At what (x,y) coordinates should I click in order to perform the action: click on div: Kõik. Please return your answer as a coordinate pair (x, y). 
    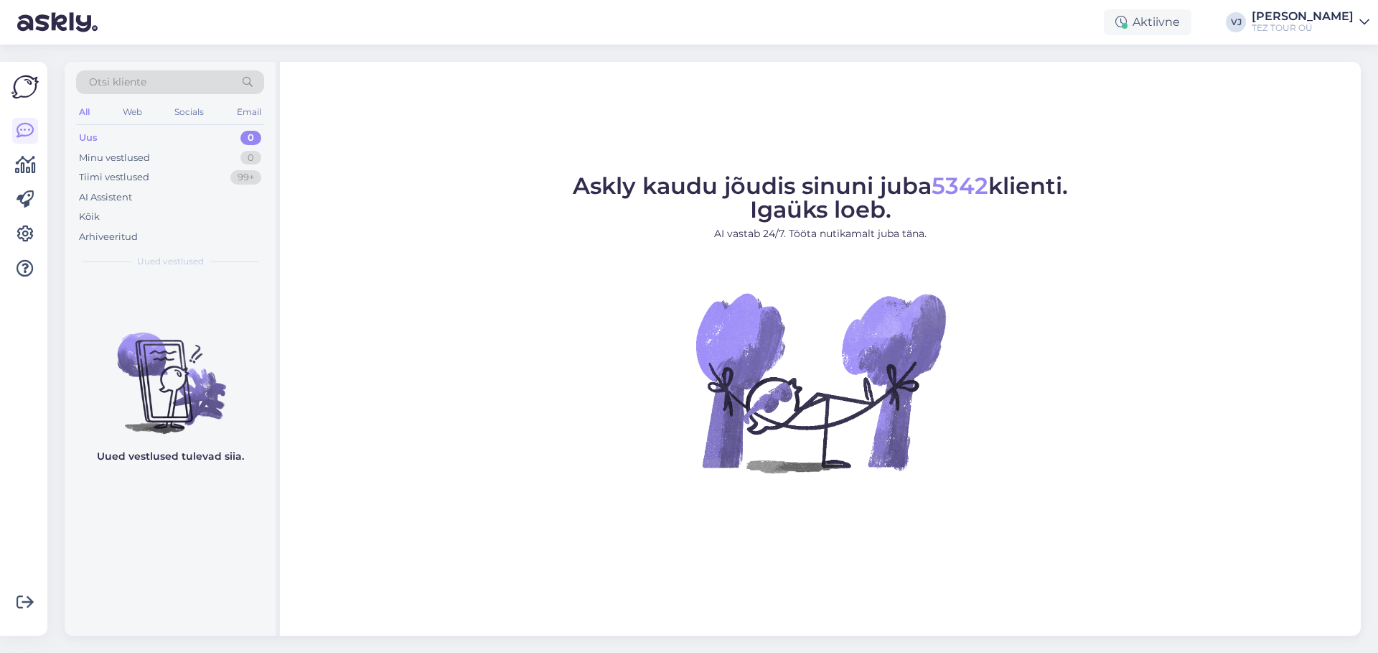
    Looking at the image, I should click on (89, 217).